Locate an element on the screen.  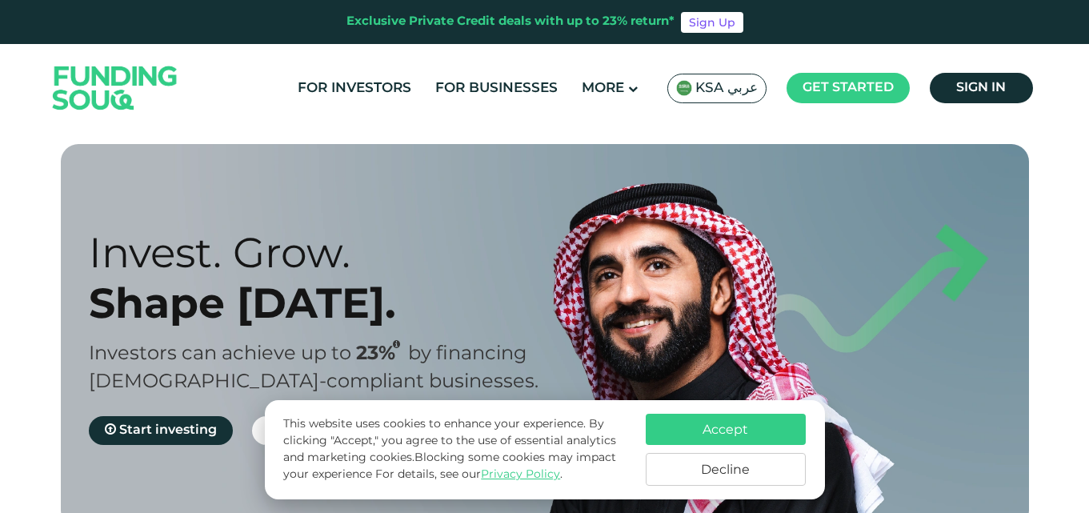
img: Logo is located at coordinates (115, 87).